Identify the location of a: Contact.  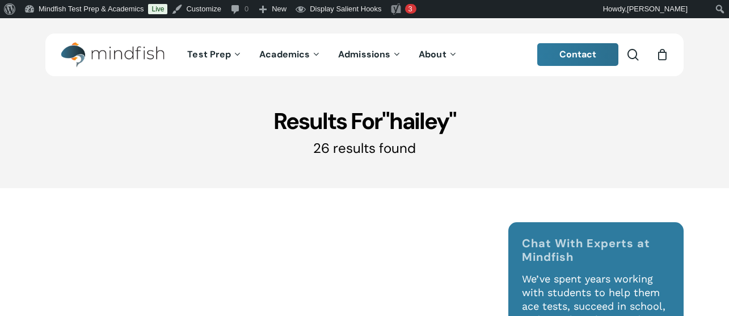
(578, 54).